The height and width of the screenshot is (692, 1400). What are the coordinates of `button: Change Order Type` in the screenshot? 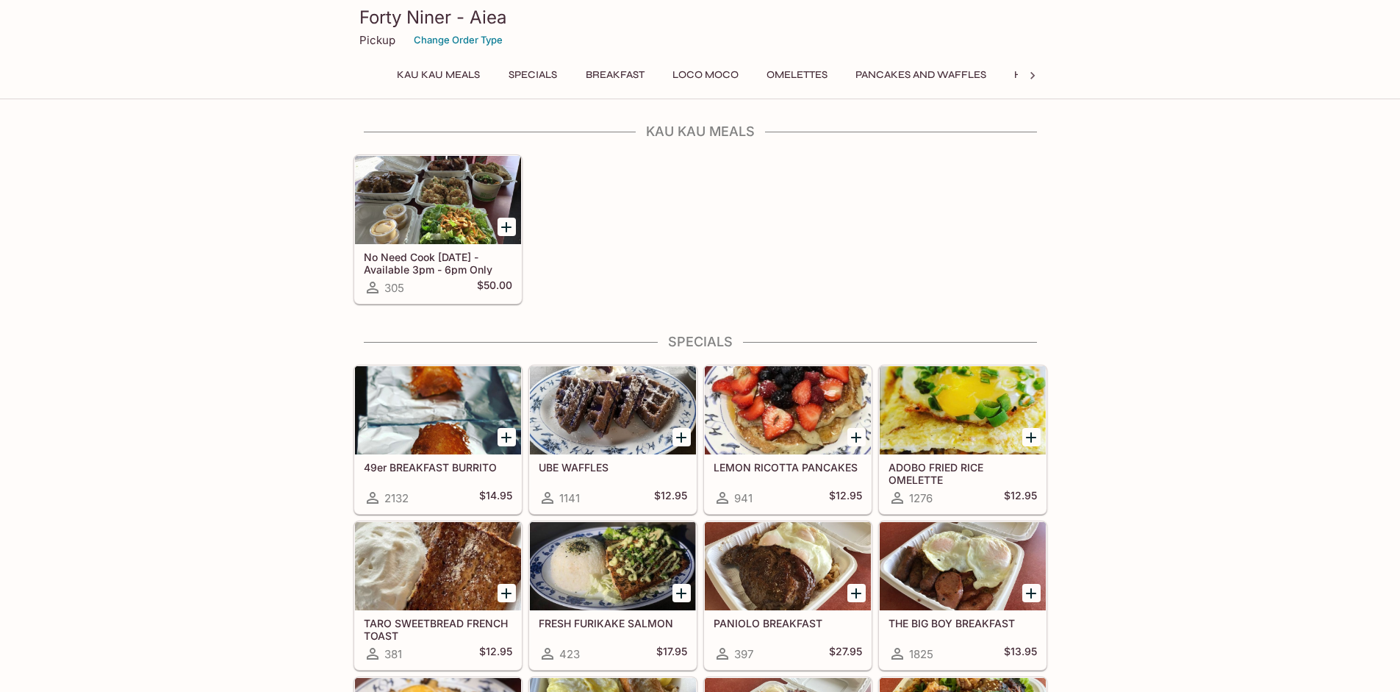 It's located at (458, 40).